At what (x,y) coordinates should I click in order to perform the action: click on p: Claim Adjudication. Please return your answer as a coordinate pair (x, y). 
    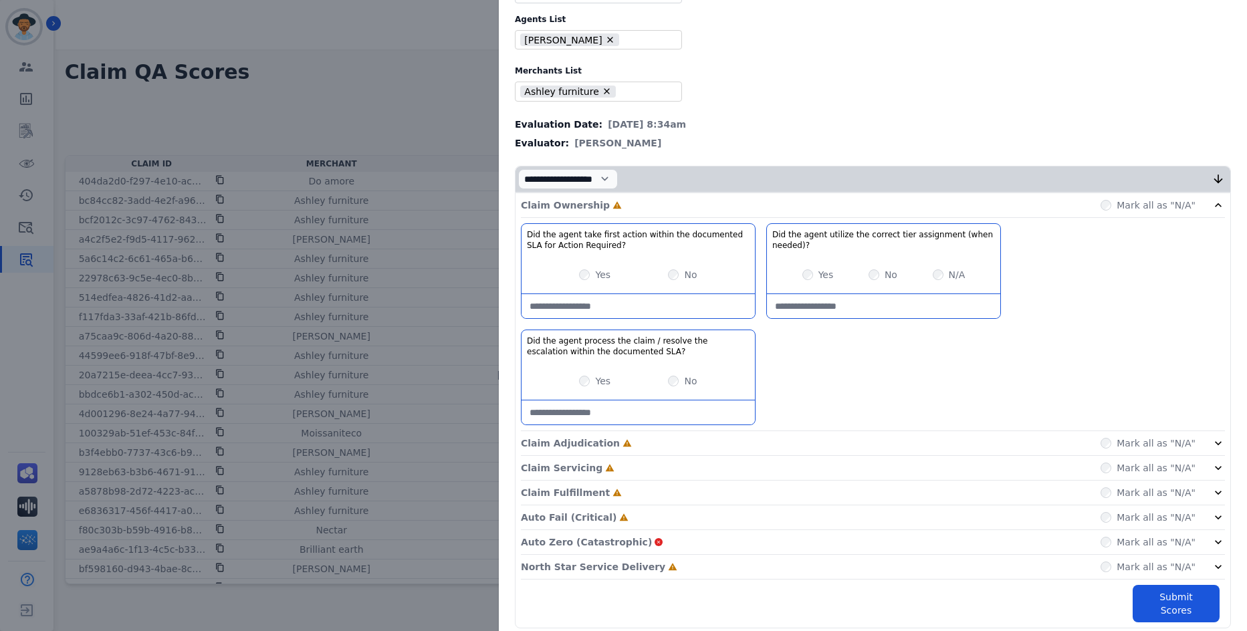
    Looking at the image, I should click on (570, 443).